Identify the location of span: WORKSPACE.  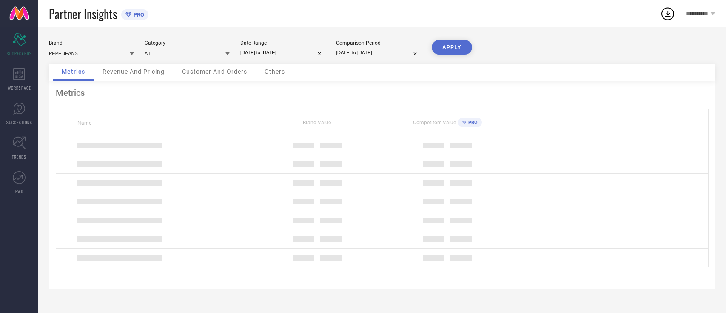
(19, 88).